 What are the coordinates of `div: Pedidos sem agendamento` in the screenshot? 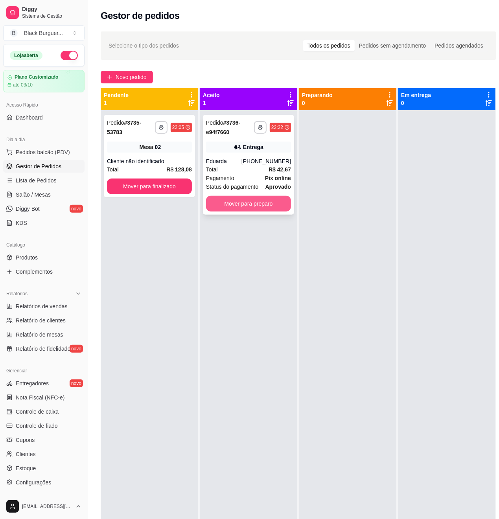 It's located at (392, 46).